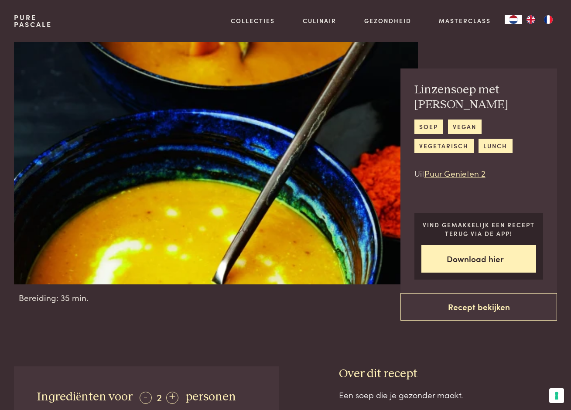 The image size is (571, 410). Describe the element at coordinates (448, 395) in the screenshot. I see `div: Een soep die je gezonder maakt.` at that location.